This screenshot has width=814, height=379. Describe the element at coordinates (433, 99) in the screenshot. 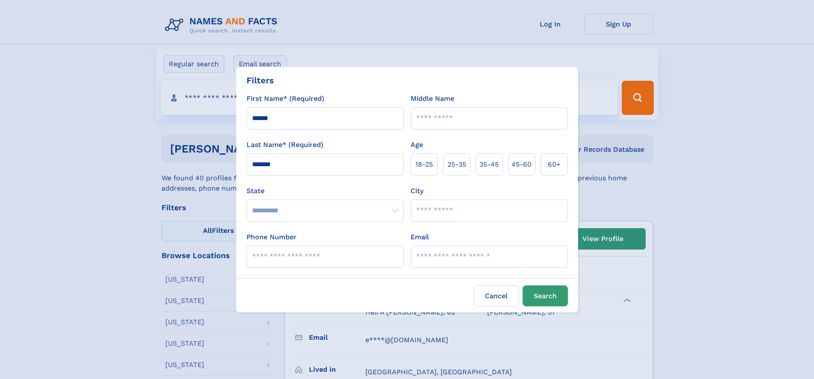

I see `label: Middle Name` at that location.